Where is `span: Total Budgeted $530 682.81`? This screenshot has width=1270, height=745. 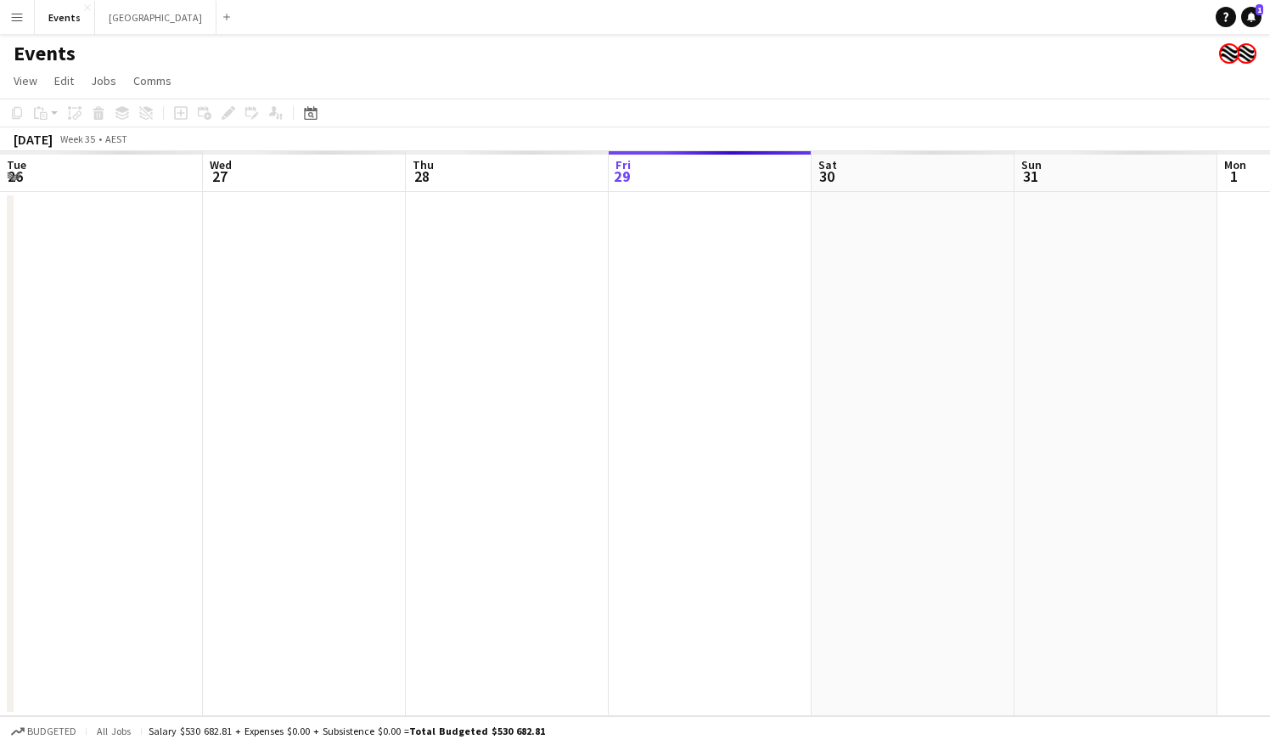
span: Total Budgeted $530 682.81 is located at coordinates (477, 730).